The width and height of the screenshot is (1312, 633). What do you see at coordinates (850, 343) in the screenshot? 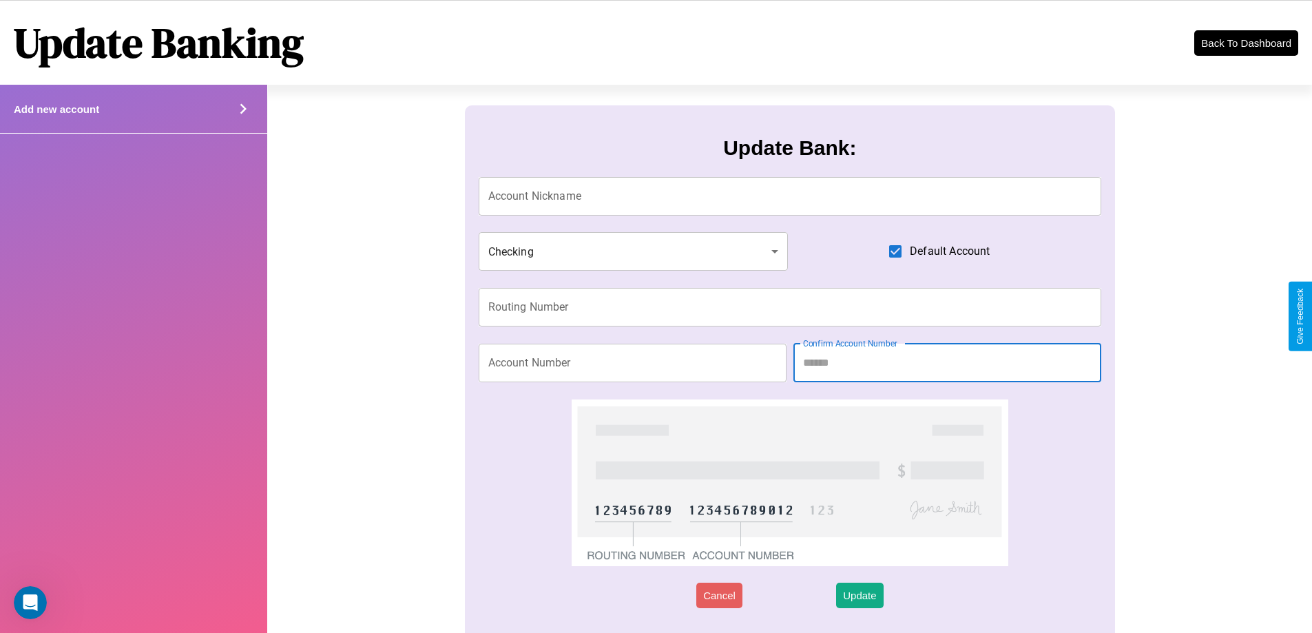
I see `label: Confirm Account Number` at bounding box center [850, 343].